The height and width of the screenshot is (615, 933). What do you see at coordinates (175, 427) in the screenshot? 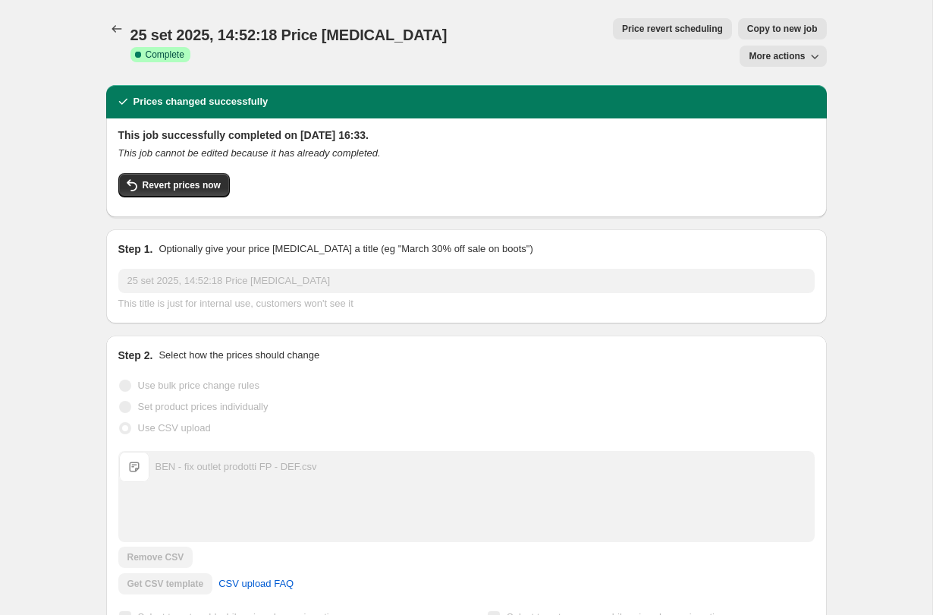
I see `span: Use CSV upload` at bounding box center [175, 427].